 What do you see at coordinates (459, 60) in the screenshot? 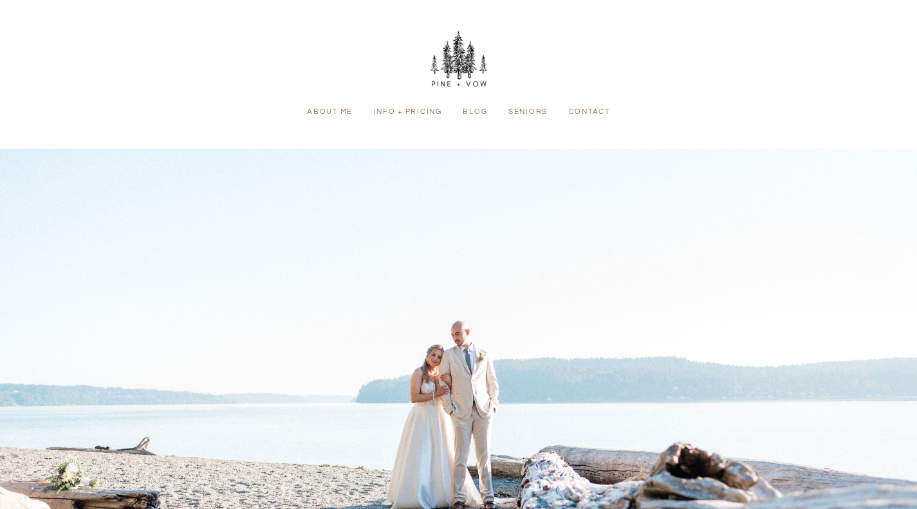
I see `img: Pine + Vow` at bounding box center [459, 60].